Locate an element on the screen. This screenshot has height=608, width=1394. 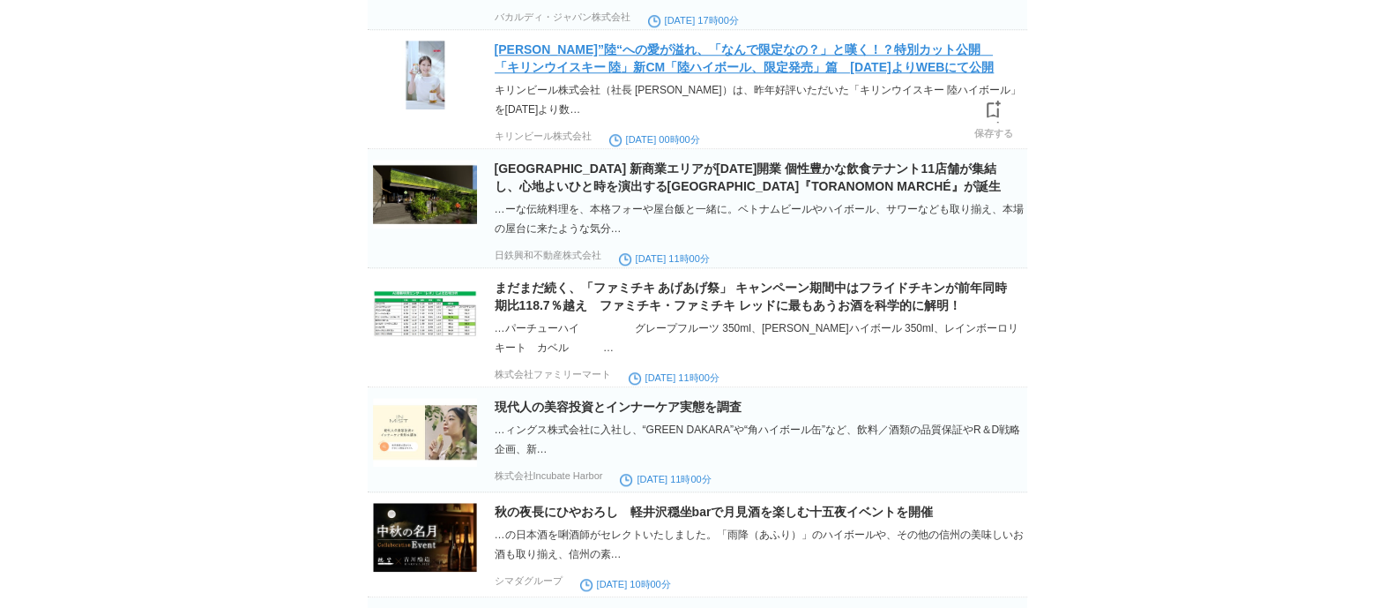
a: 保存する is located at coordinates (994, 117).